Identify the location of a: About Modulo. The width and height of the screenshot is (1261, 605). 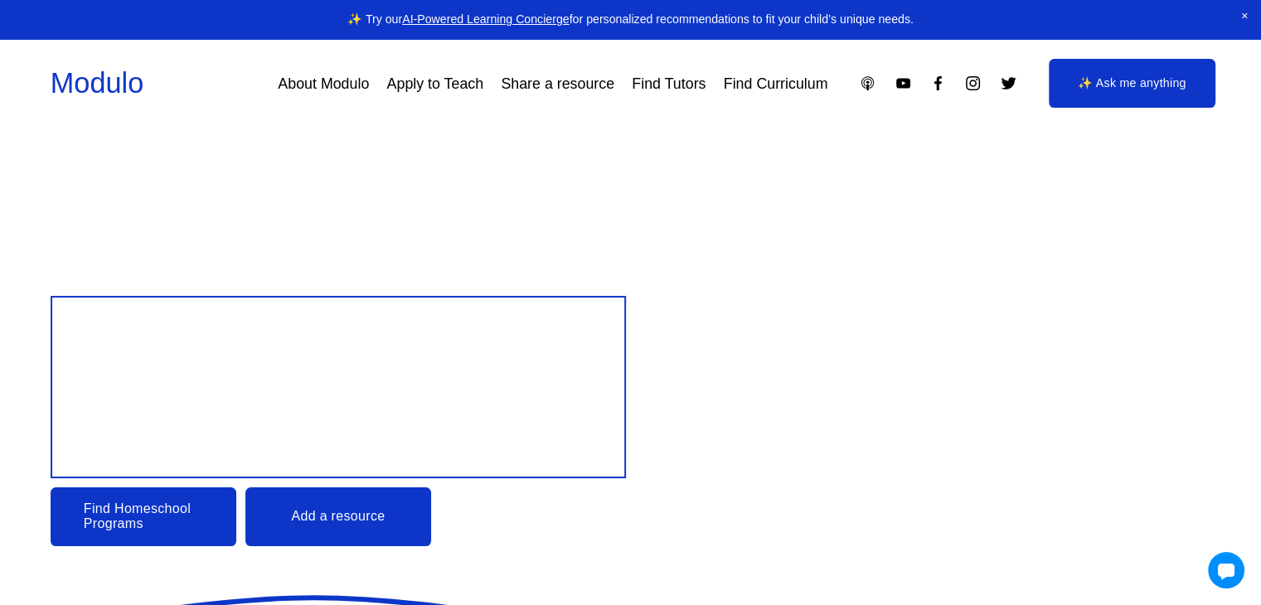
(323, 84).